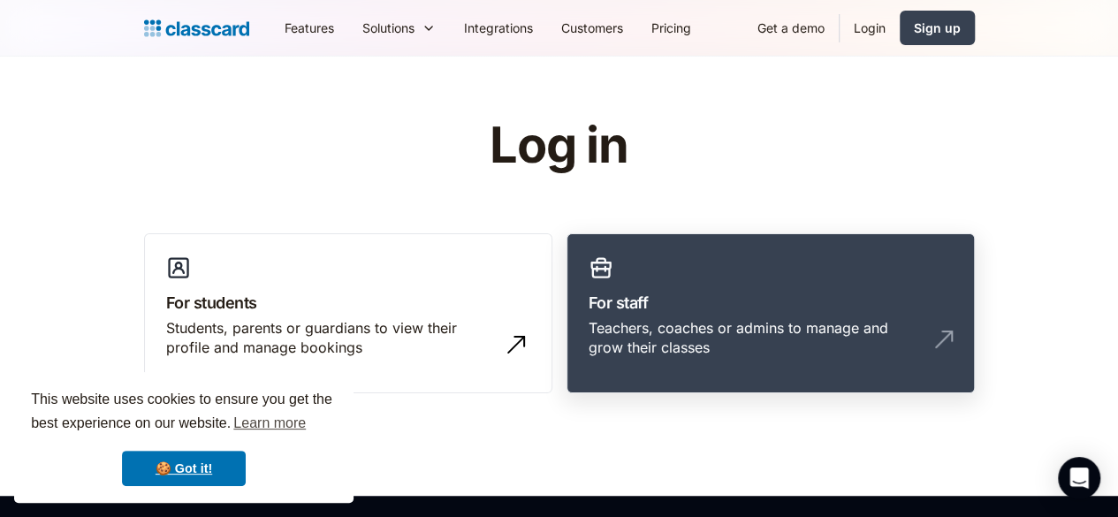 This screenshot has width=1118, height=517. I want to click on span: This website uses cookies to ensure you get the best experience on our website., so click(184, 413).